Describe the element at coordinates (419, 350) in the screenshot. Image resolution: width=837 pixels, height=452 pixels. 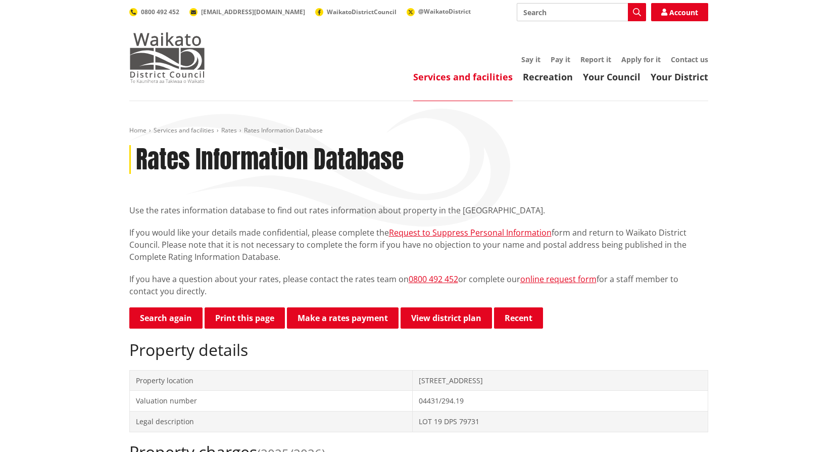
I see `h2: Property details` at that location.